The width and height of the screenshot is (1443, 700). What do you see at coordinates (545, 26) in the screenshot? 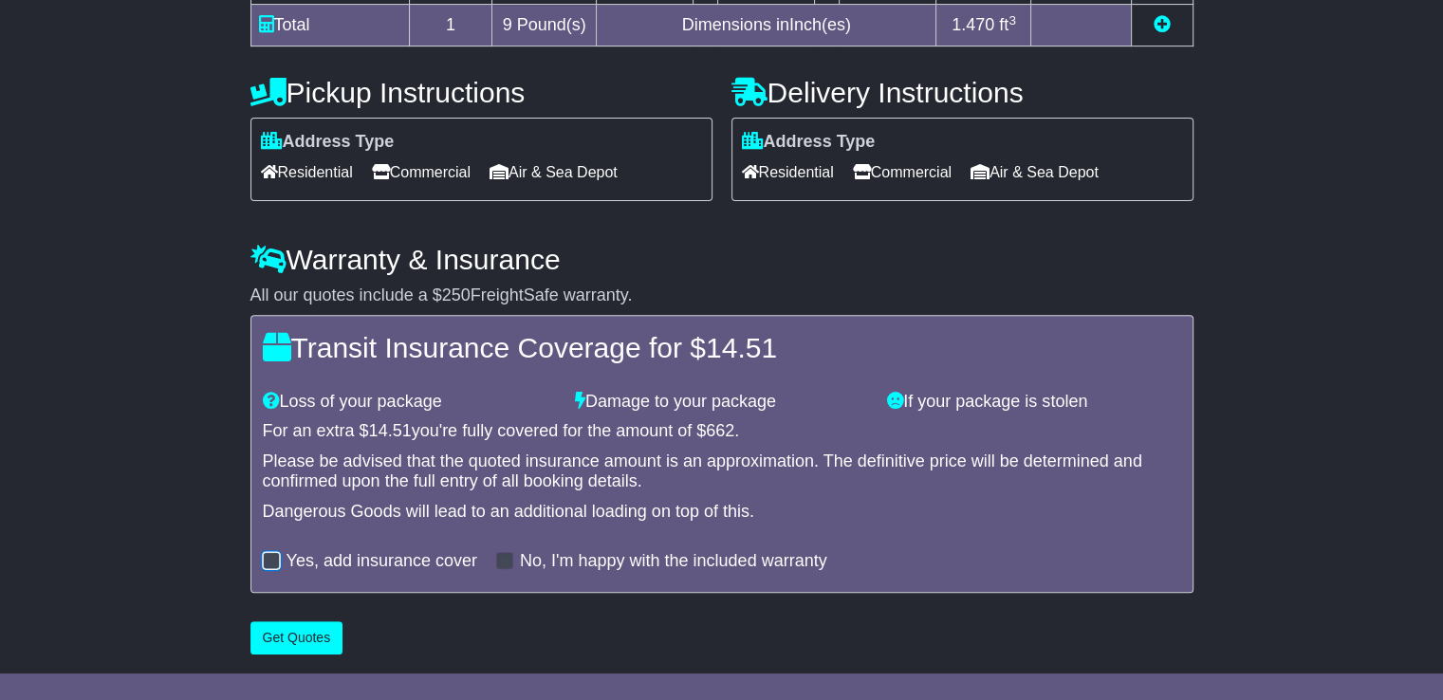
I see `td: Pound(s)` at bounding box center [545, 26].